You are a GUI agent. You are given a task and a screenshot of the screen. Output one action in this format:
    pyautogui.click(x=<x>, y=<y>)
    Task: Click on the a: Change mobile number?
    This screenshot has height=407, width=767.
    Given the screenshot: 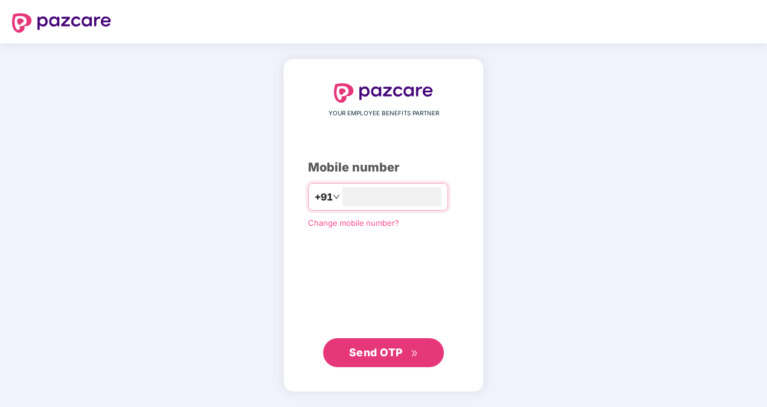 What is the action you would take?
    pyautogui.click(x=353, y=223)
    